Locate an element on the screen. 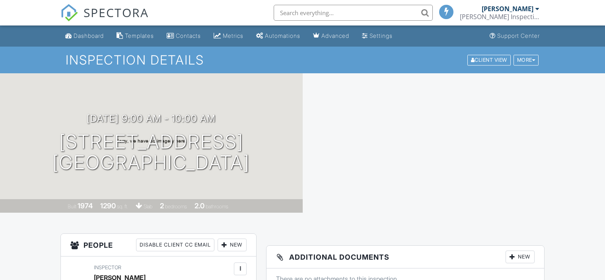  a: Contacts is located at coordinates (184, 36).